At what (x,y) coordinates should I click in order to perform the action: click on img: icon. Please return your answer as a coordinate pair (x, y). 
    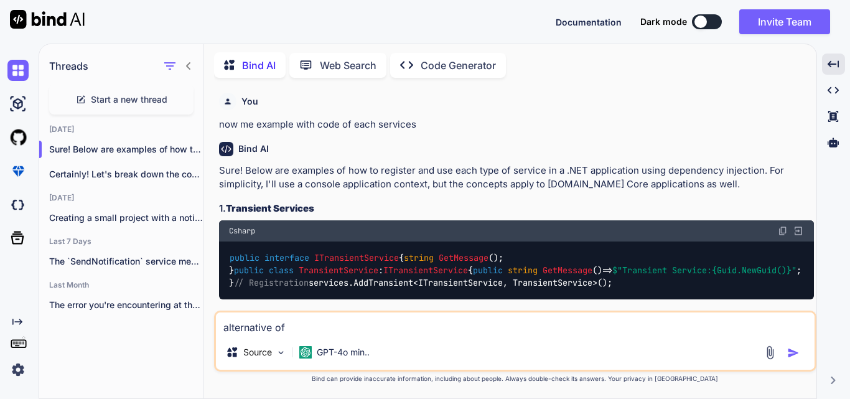
    Looking at the image, I should click on (793, 353).